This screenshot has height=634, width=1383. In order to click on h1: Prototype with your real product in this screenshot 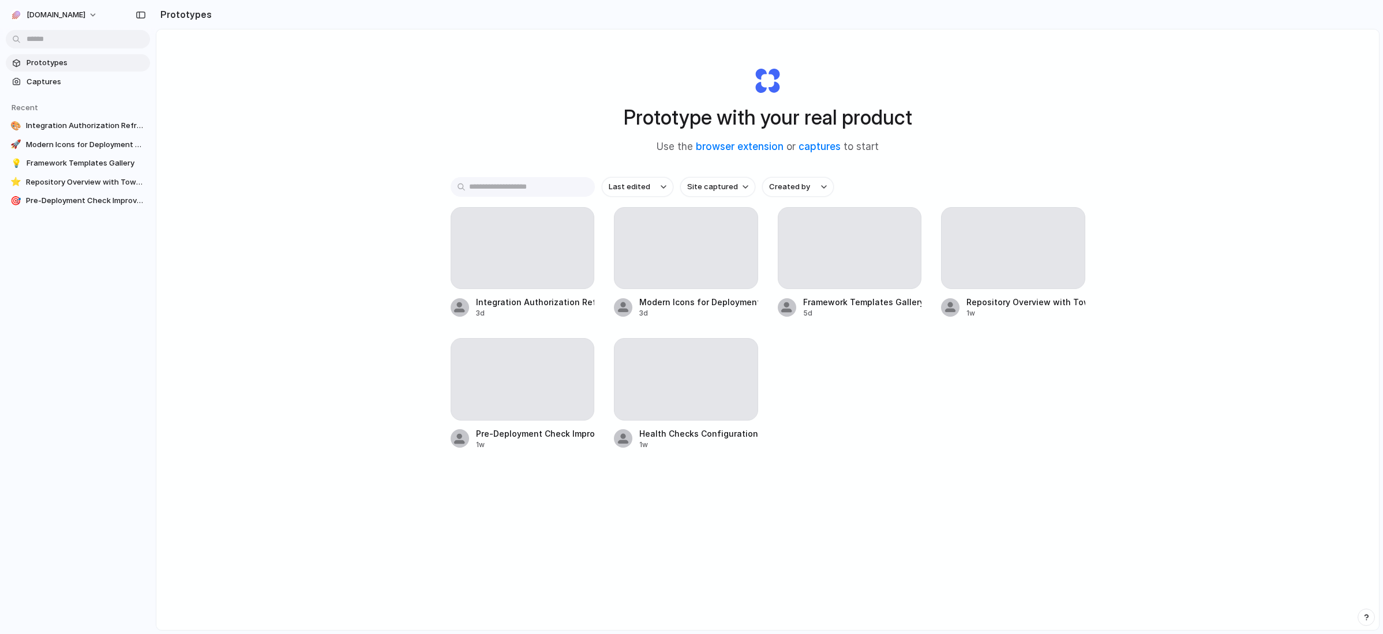, I will do `click(768, 117)`.